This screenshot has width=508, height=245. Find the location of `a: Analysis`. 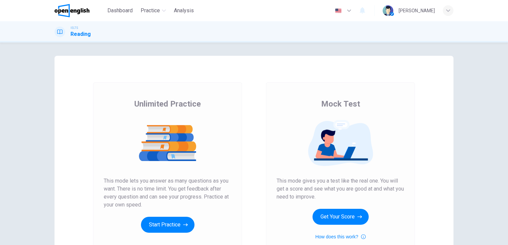

a: Analysis is located at coordinates (184, 11).